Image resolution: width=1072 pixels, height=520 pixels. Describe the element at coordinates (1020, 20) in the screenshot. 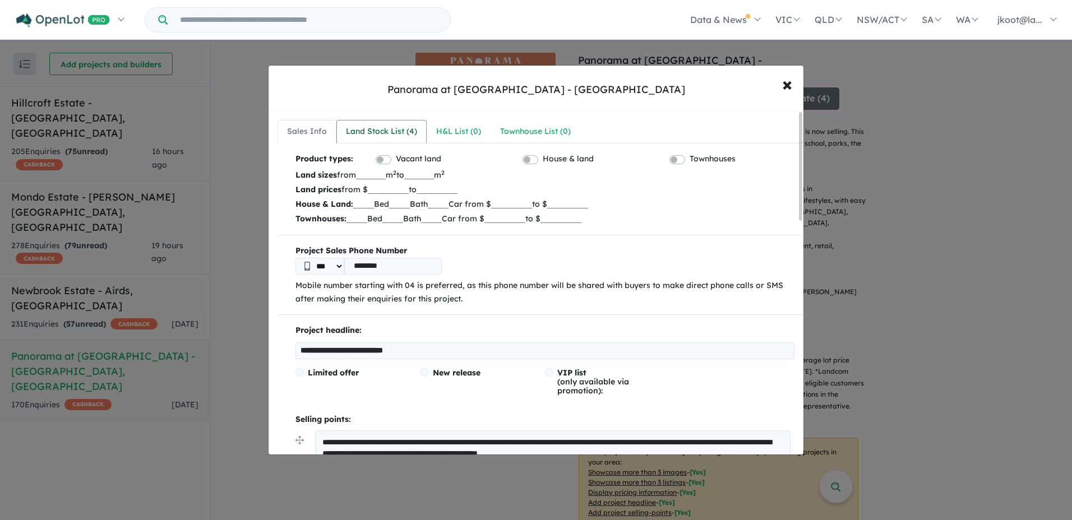

I see `span: jkoot@la...` at that location.